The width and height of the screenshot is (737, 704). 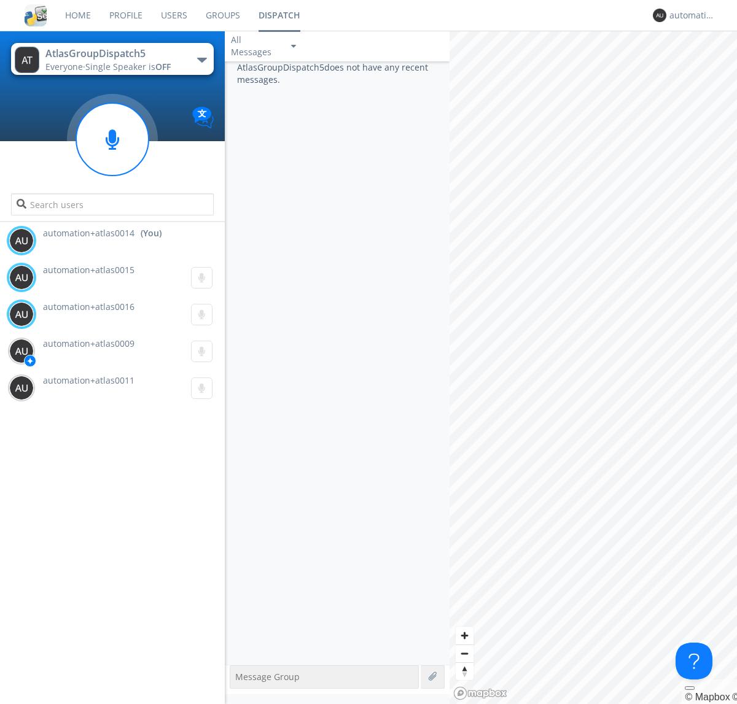 I want to click on a: Mapbox logo, so click(x=480, y=693).